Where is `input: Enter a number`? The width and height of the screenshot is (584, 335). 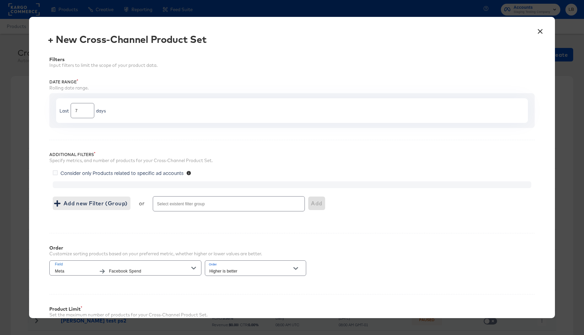 input: Enter a number is located at coordinates (83, 108).